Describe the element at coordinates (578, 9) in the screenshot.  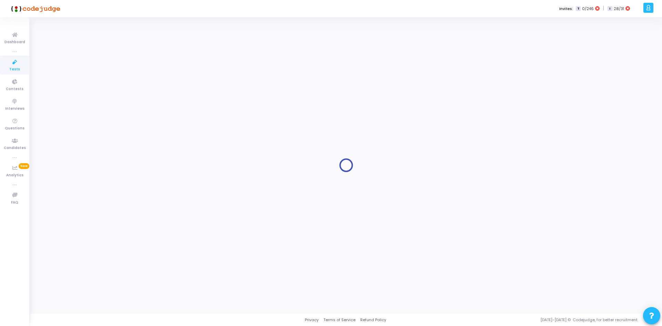
I see `span: T` at that location.